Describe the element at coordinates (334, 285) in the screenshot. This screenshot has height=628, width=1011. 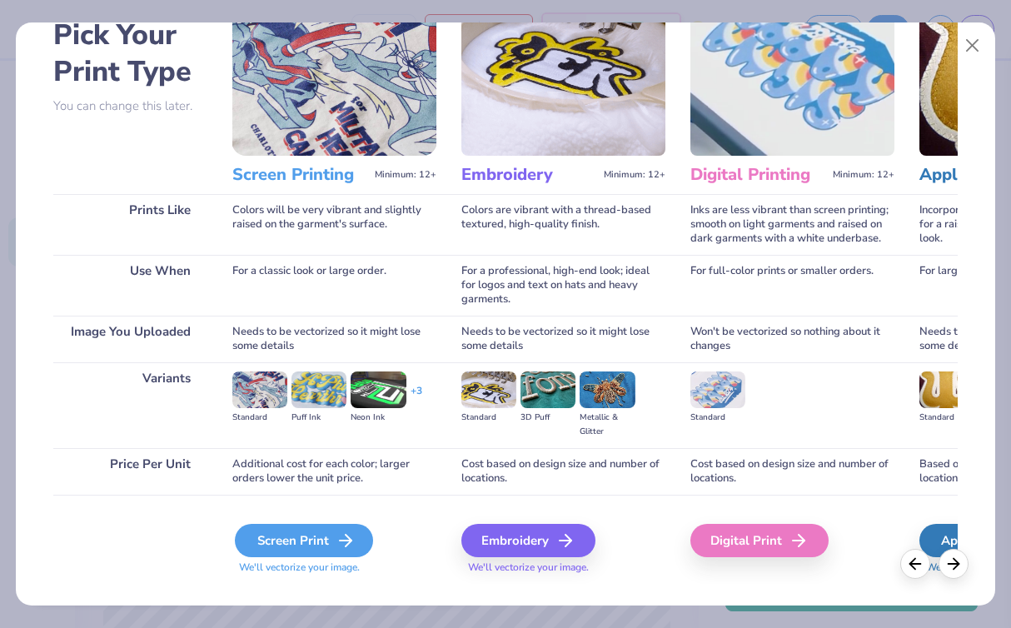
I see `div: For a classic look or large order.` at that location.